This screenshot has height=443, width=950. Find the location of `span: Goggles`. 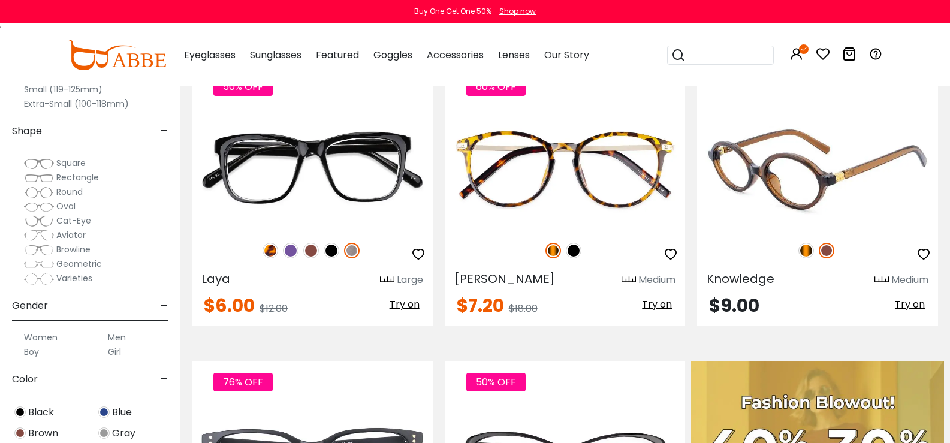

span: Goggles is located at coordinates (392, 55).